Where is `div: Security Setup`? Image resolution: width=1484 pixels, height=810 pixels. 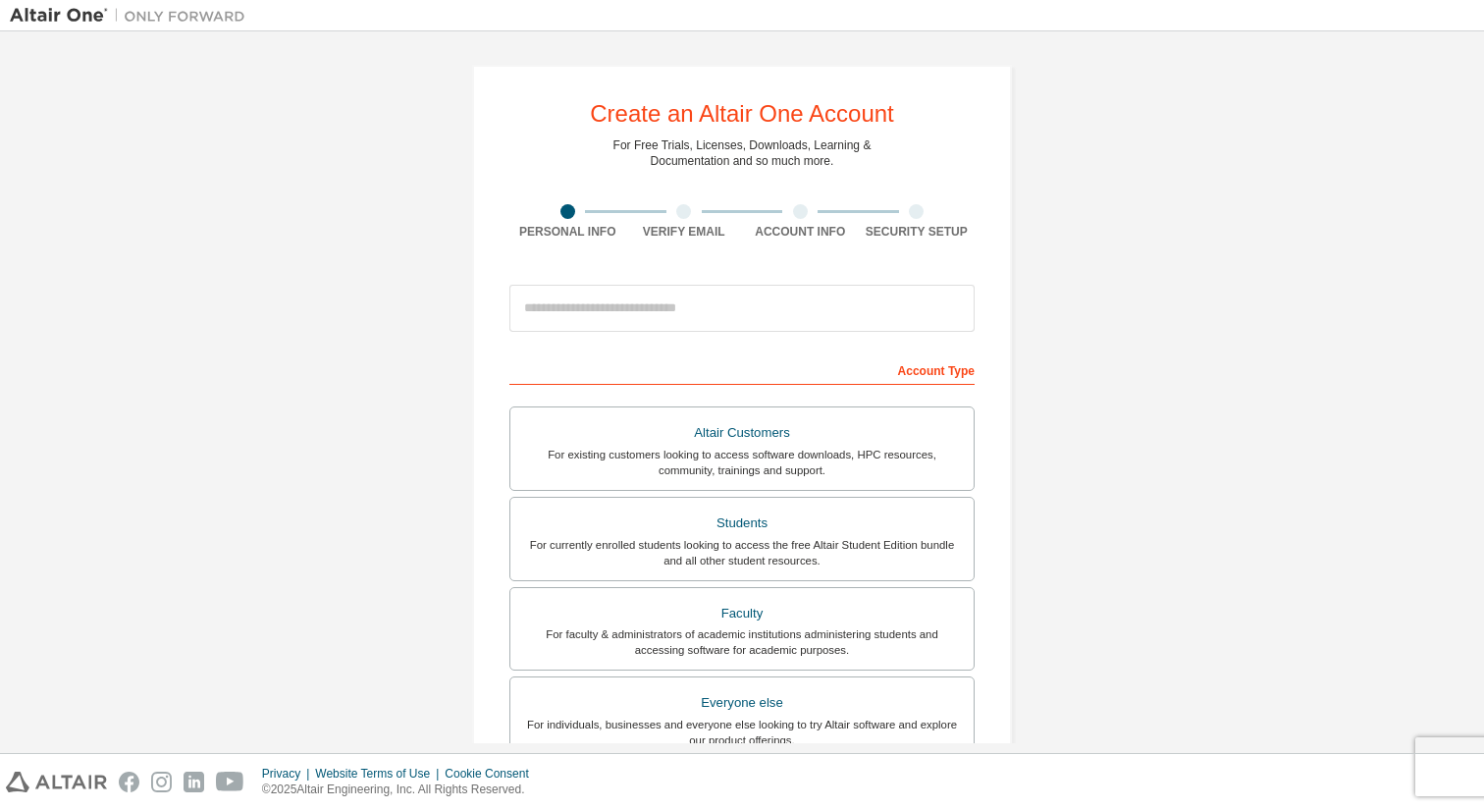 div: Security Setup is located at coordinates (917, 232).